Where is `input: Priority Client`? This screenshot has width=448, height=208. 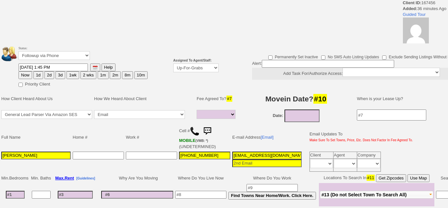
input: Priority Client is located at coordinates (20, 85).